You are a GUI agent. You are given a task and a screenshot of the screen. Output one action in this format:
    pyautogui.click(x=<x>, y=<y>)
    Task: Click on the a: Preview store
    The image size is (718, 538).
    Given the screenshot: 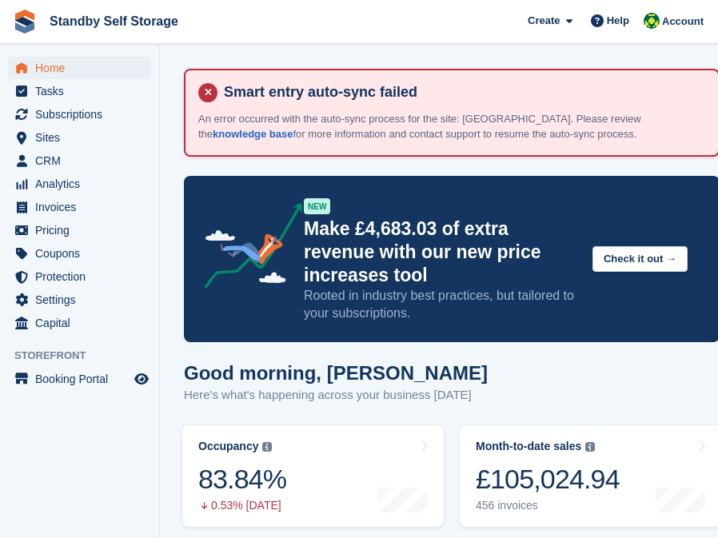 What is the action you would take?
    pyautogui.click(x=142, y=379)
    